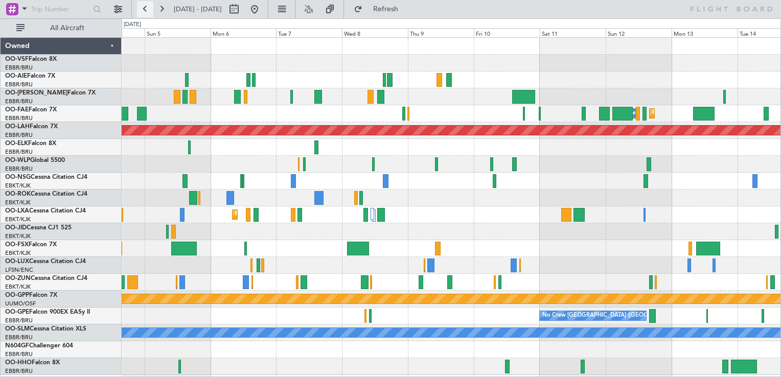  What do you see at coordinates (31, 110) in the screenshot?
I see `a: OO-FAEFalcon 7X` at bounding box center [31, 110].